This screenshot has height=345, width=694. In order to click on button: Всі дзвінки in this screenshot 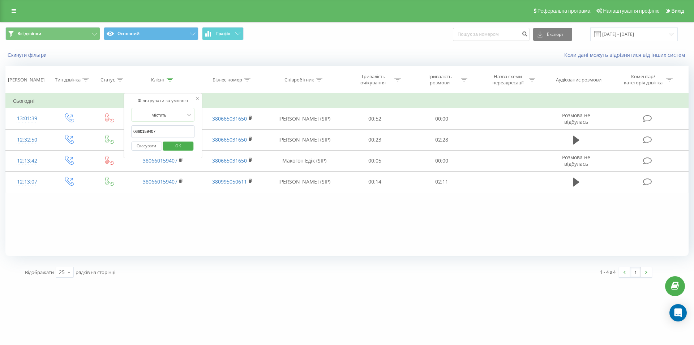, I will do `click(53, 34)`.